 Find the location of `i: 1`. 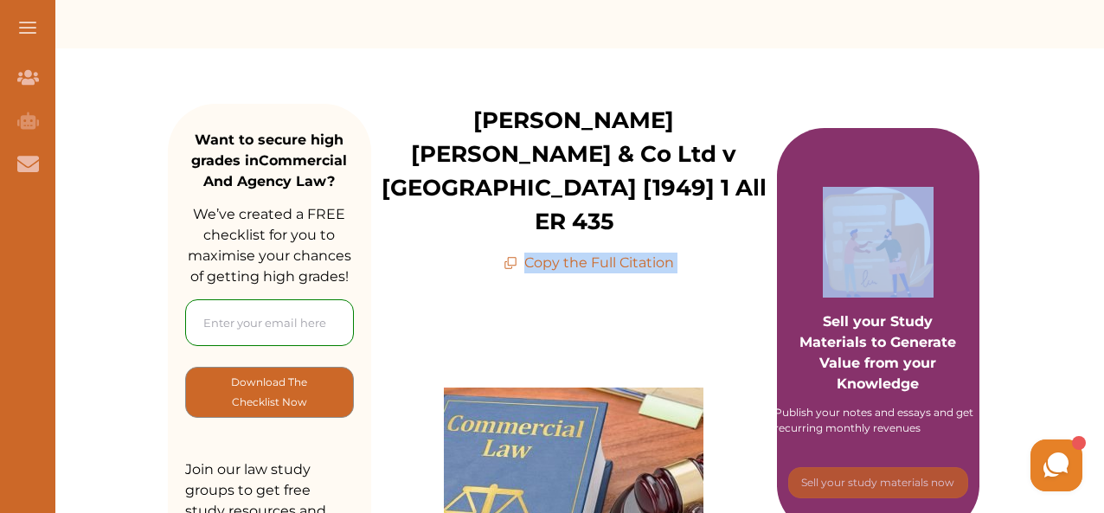

i: 1 is located at coordinates (390, 8).